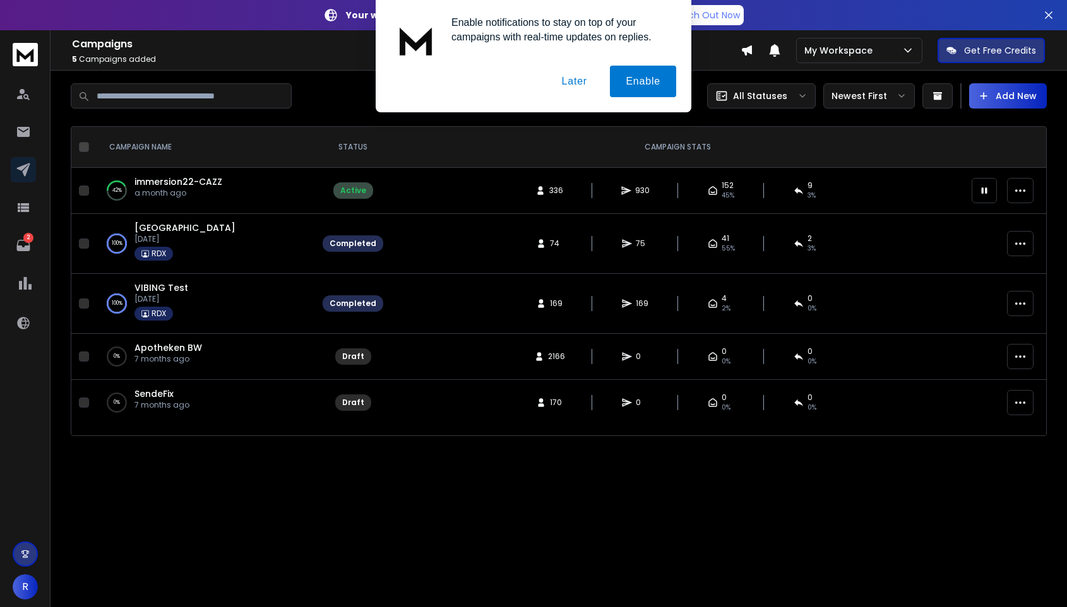 The height and width of the screenshot is (607, 1067). I want to click on span: 930, so click(642, 191).